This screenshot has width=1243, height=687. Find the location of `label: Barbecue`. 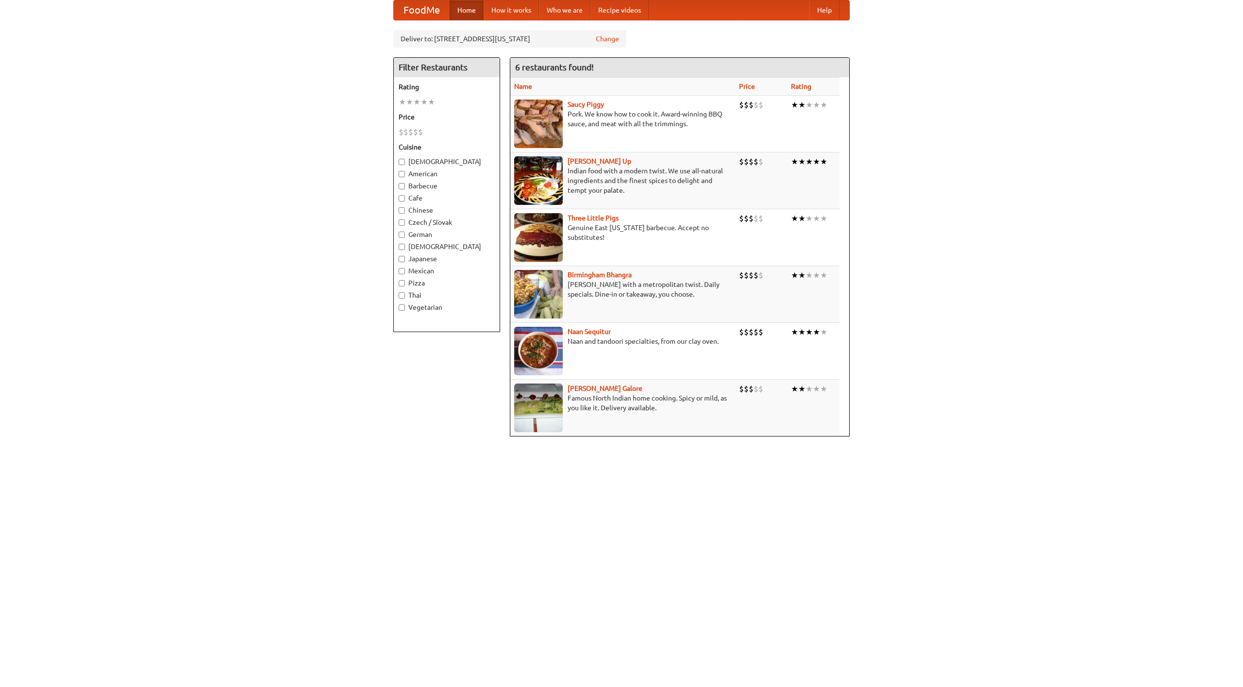

label: Barbecue is located at coordinates (447, 186).